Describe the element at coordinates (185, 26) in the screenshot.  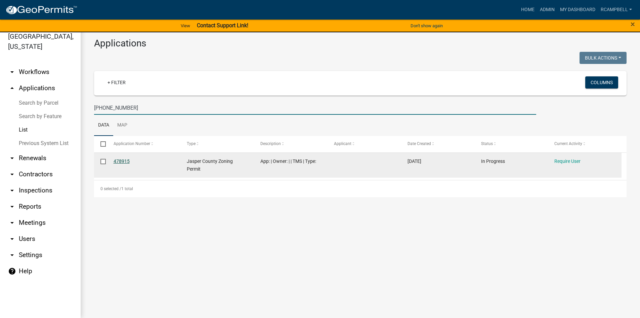
I see `a: View` at that location.